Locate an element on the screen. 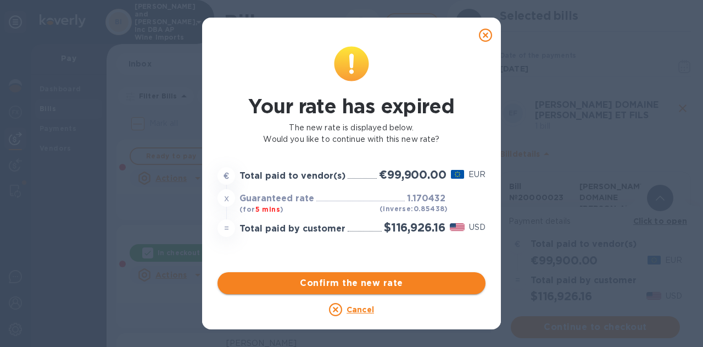 The image size is (703, 347). h3: Total paid to vendor(s) is located at coordinates (292, 176).